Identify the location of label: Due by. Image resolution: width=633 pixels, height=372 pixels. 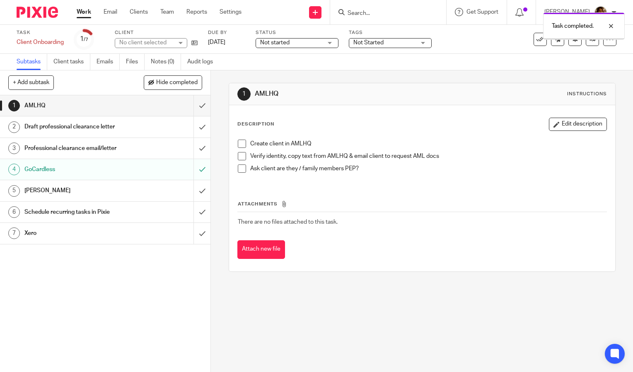
(227, 33).